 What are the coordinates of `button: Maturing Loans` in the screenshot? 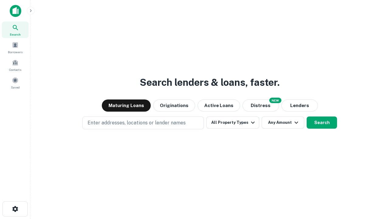 It's located at (126, 105).